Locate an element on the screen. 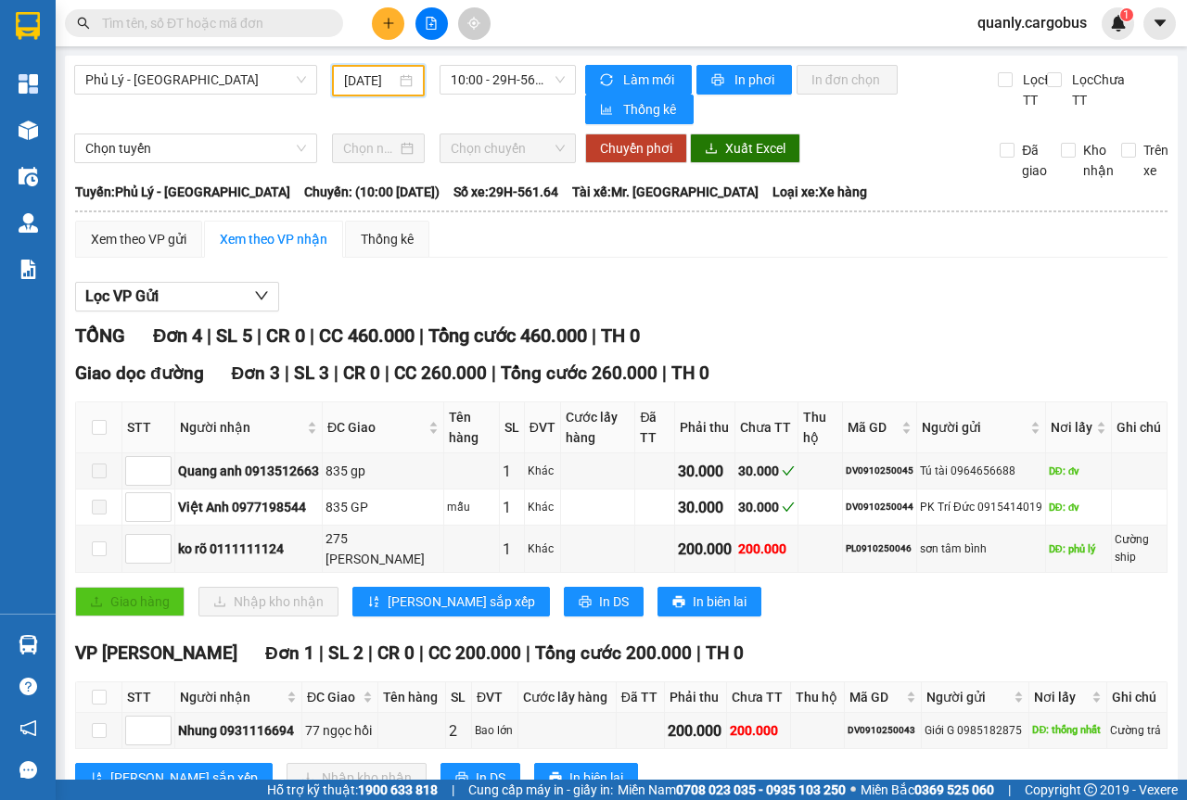  div: PK Trí Đức 0915414019 is located at coordinates (981, 507).